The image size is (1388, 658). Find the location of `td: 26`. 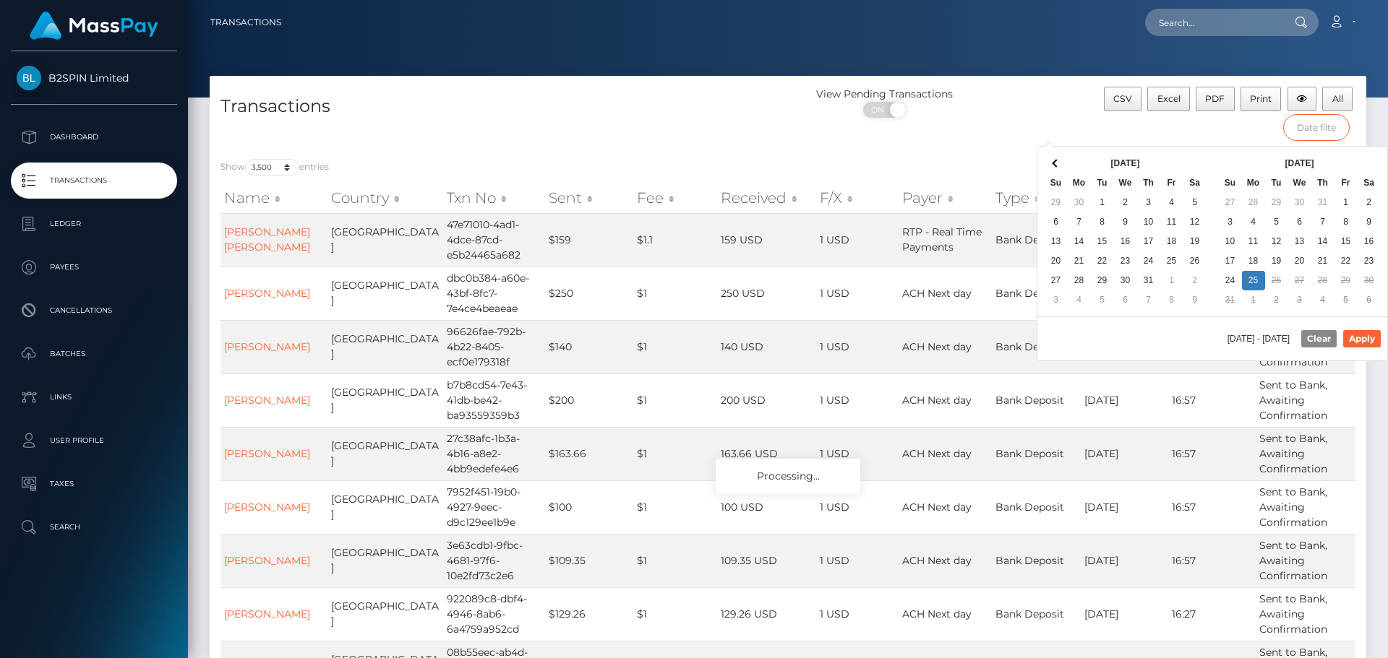

td: 26 is located at coordinates (1195, 261).